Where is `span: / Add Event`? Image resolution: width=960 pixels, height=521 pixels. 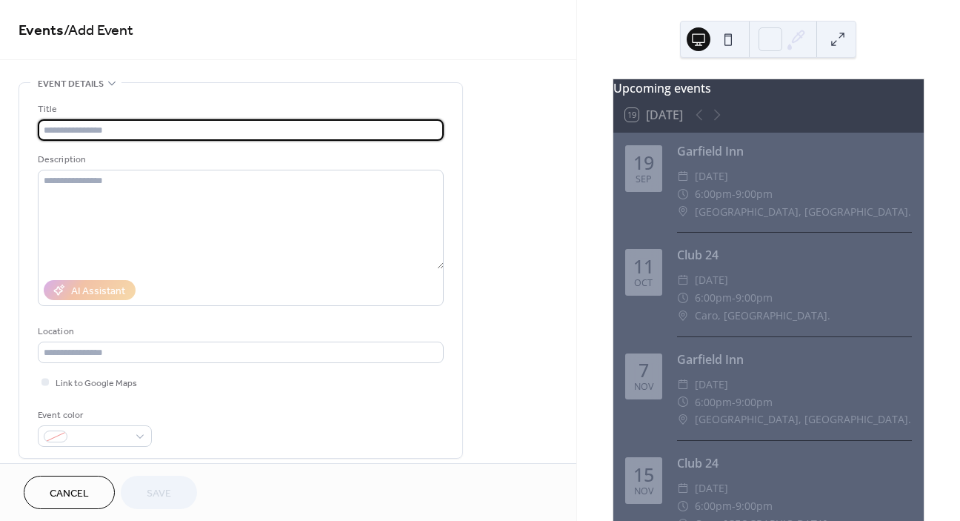
span: / Add Event is located at coordinates (99, 30).